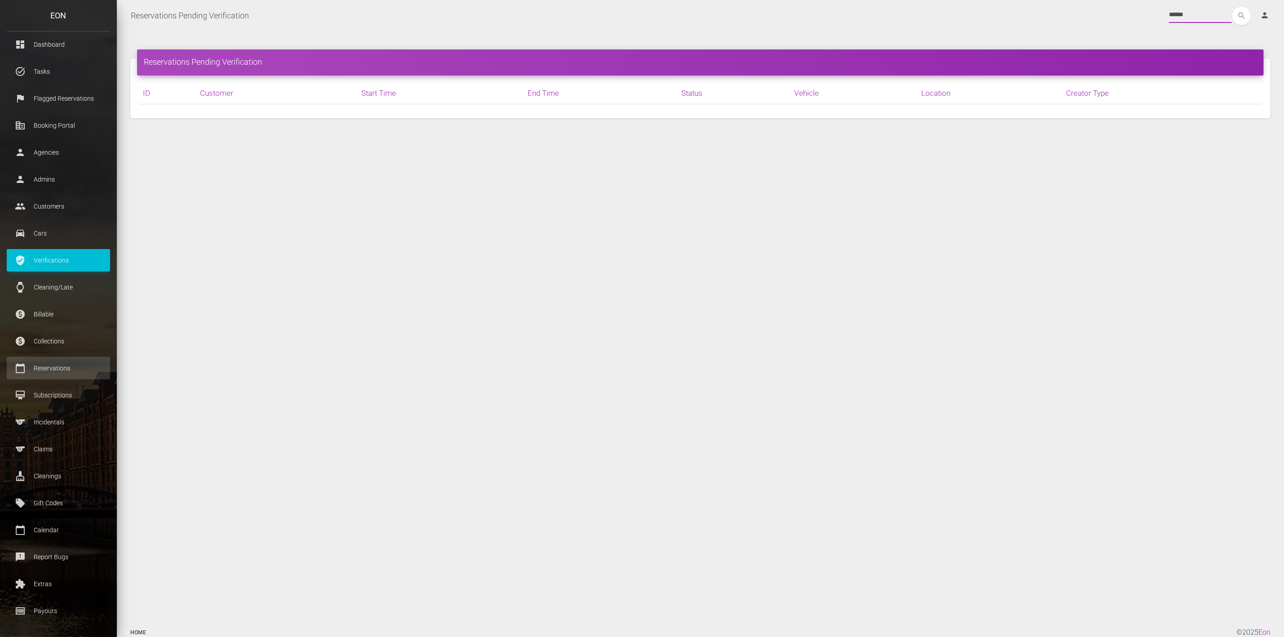 The width and height of the screenshot is (1284, 637). What do you see at coordinates (58, 422) in the screenshot?
I see `a: sports Incidentals` at bounding box center [58, 422].